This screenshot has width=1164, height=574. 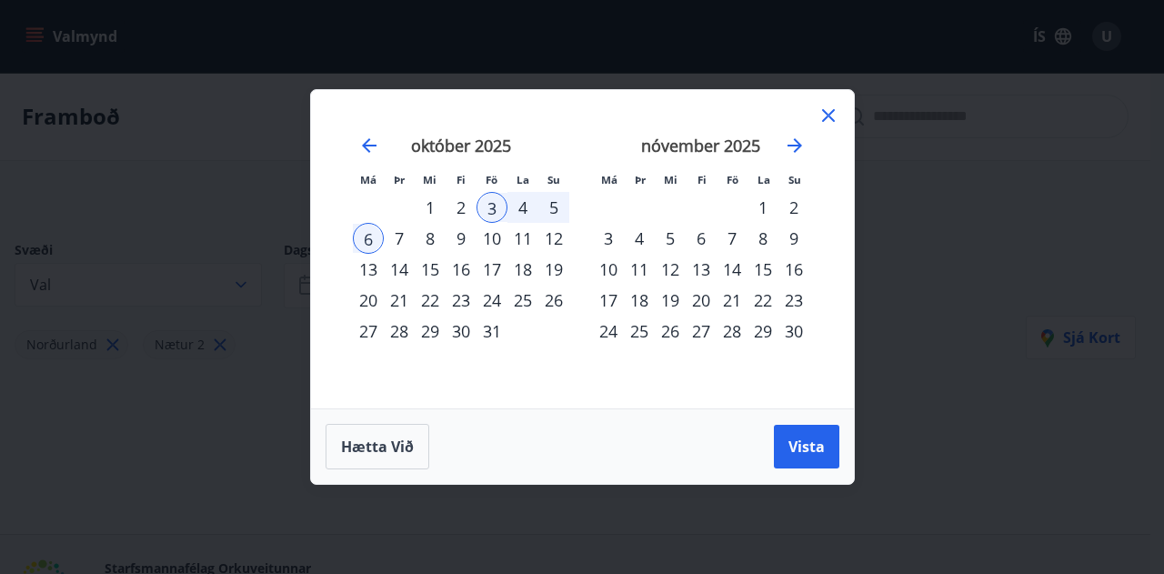 I want to click on td: Choose sunnudagur, 12. október 2025 as your check-in date. It’s available., so click(x=554, y=238).